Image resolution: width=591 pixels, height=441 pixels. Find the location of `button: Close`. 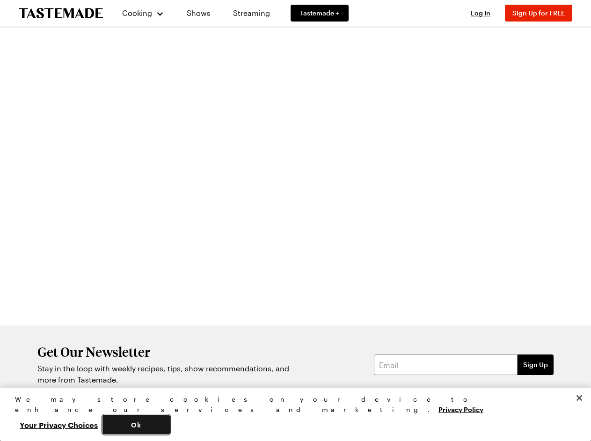

button: Close is located at coordinates (579, 398).